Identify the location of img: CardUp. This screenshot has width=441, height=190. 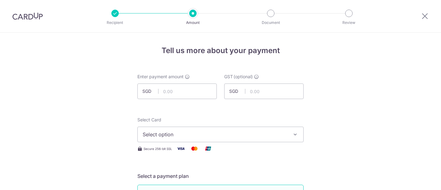
(28, 16).